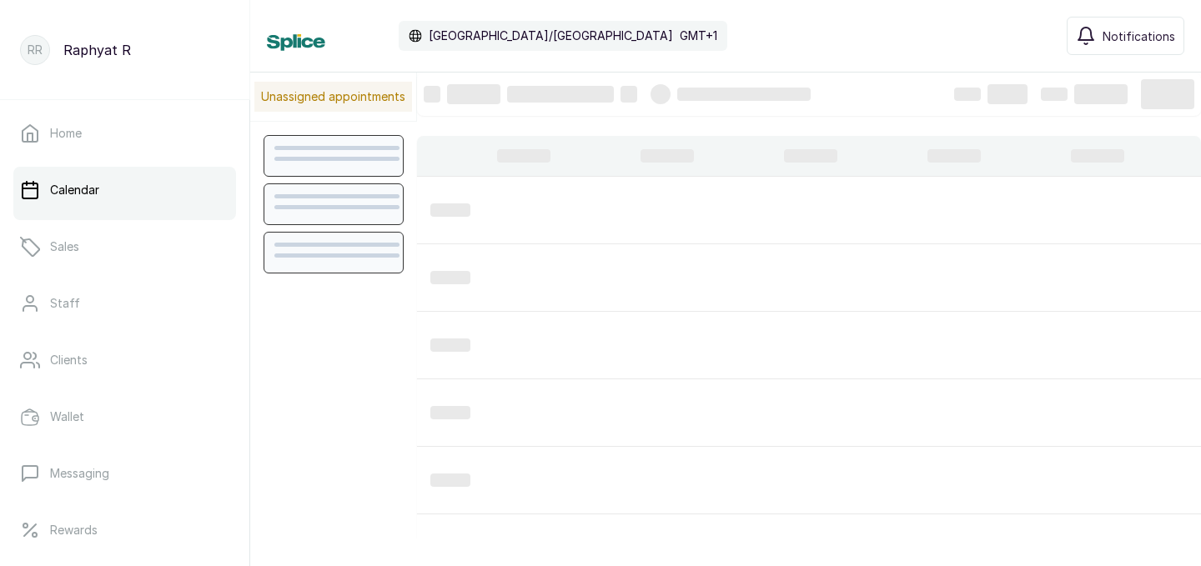 This screenshot has height=566, width=1201. What do you see at coordinates (79, 474) in the screenshot?
I see `p: Messaging` at bounding box center [79, 474].